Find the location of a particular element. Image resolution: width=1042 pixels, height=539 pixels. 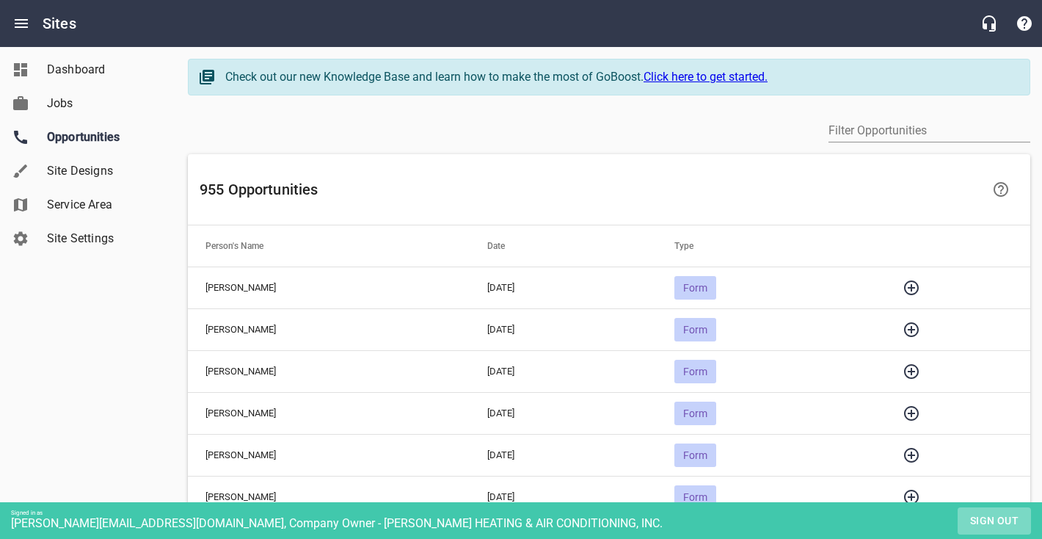

h6: 955 Opportunities is located at coordinates (590, 189).